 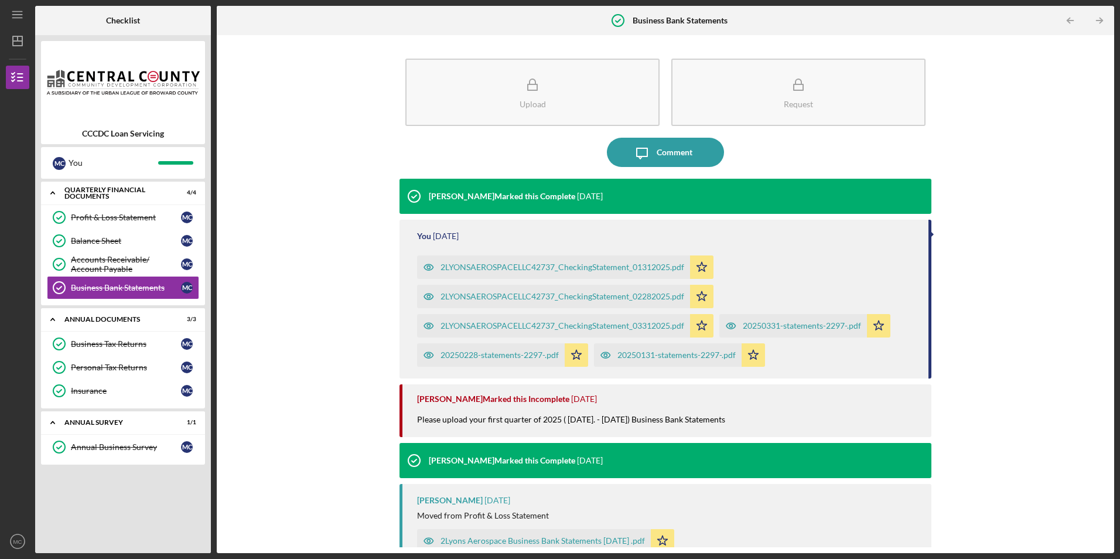 I want to click on time: 2025-05-12 01:07, so click(x=584, y=399).